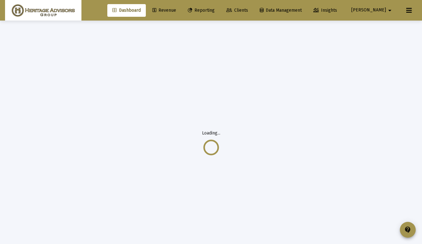 The width and height of the screenshot is (422, 244). I want to click on span: Dashboard, so click(127, 10).